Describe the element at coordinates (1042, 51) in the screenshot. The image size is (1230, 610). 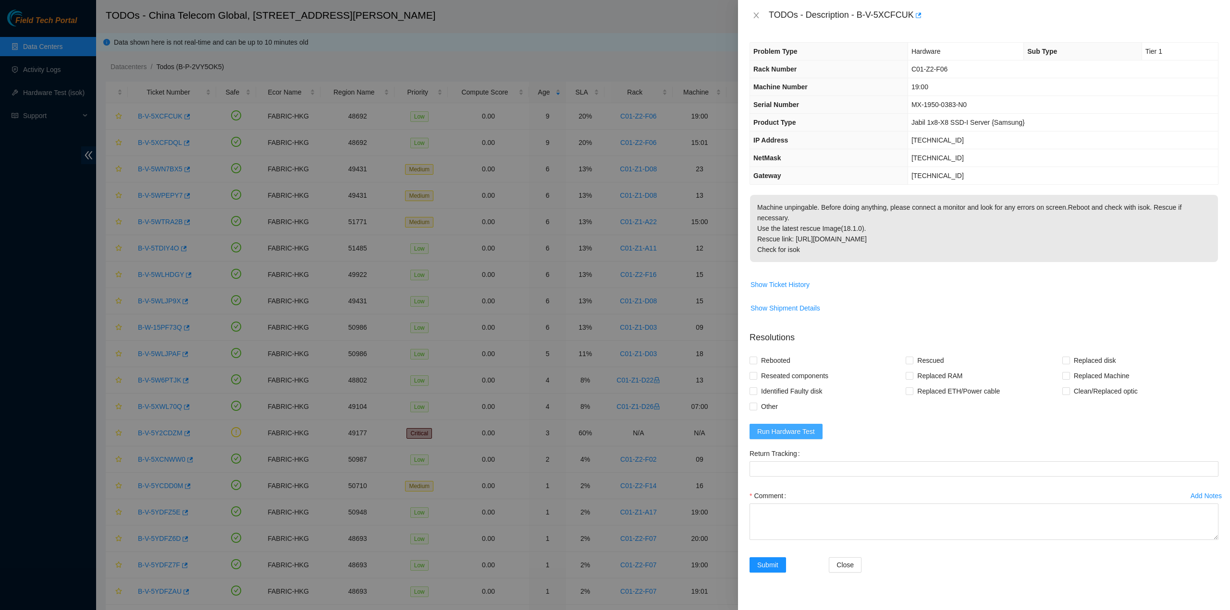
I see `span: Sub Type` at that location.